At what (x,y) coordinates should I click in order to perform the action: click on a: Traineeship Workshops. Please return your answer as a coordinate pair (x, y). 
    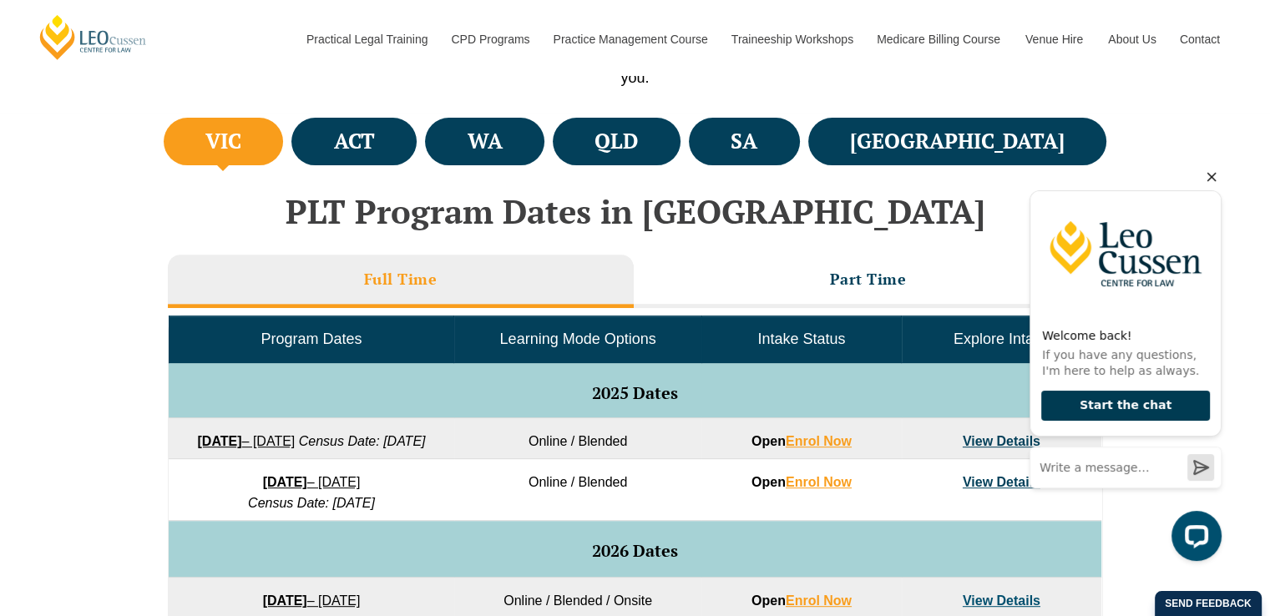
    Looking at the image, I should click on (791, 39).